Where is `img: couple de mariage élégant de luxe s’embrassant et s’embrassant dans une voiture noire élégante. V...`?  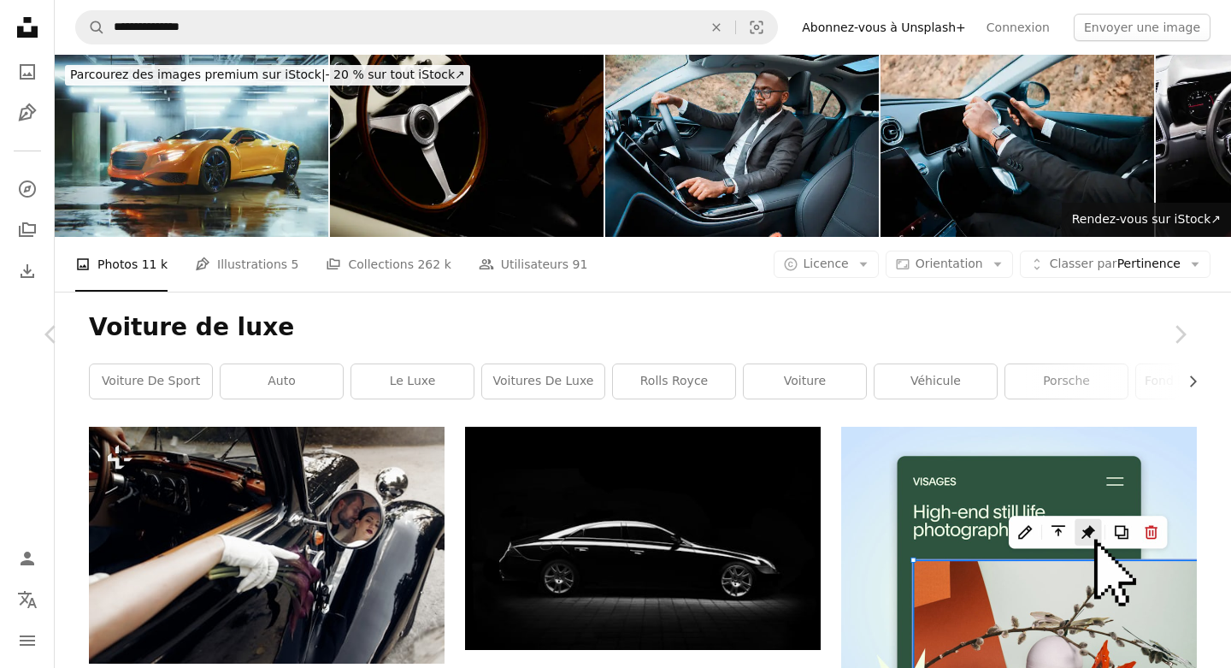
img: couple de mariage élégant de luxe s’embrassant et s’embrassant dans une voiture noire élégante. V... is located at coordinates (267, 545).